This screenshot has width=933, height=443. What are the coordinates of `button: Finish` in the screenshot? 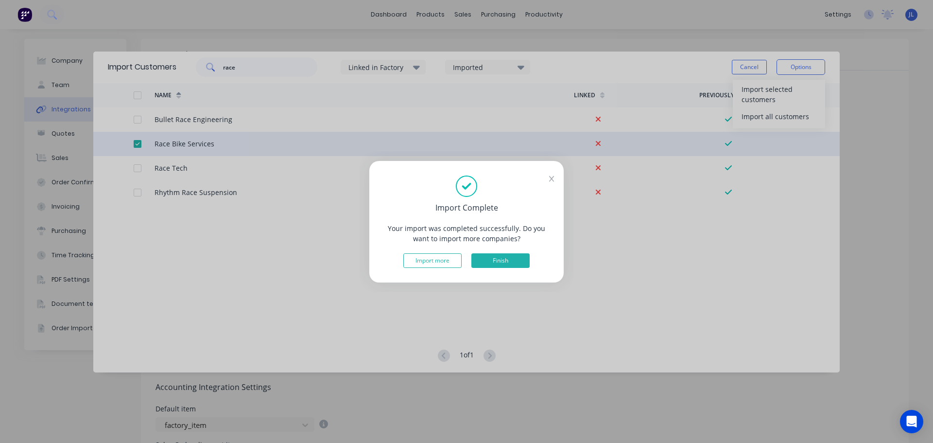 It's located at (500, 260).